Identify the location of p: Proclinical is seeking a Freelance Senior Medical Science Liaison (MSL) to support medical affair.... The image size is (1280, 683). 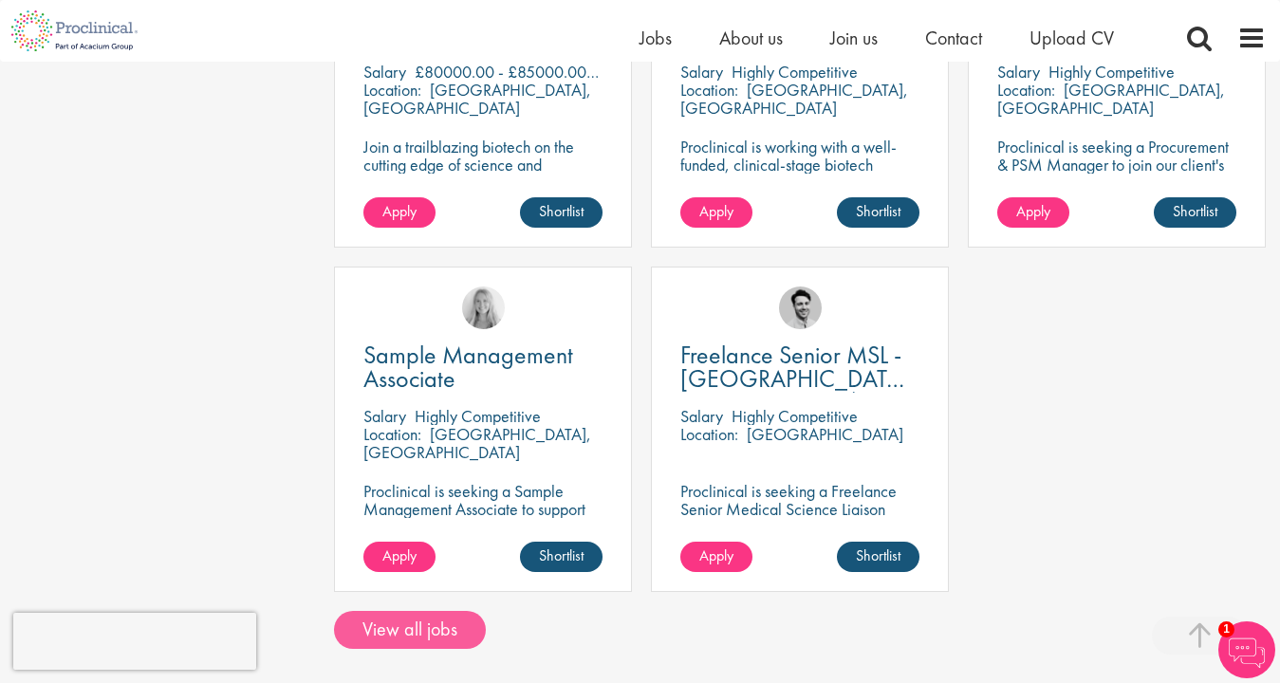
(800, 527).